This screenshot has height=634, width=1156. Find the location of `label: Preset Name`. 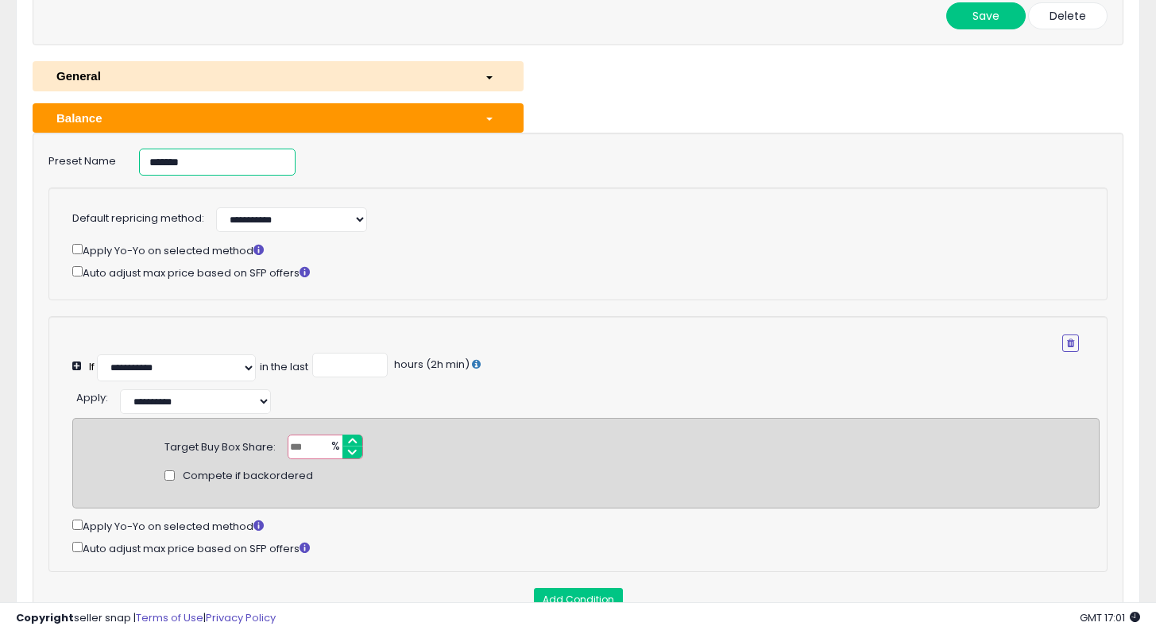

label: Preset Name is located at coordinates (82, 159).